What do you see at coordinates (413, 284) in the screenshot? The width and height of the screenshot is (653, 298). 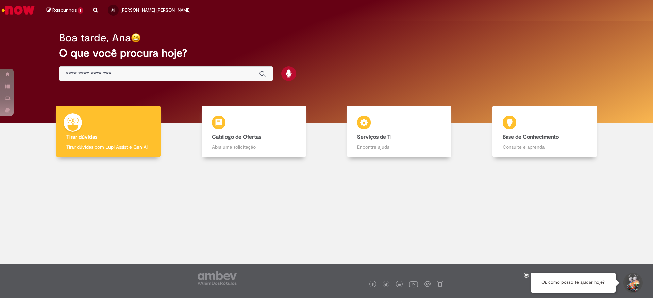 I see `img: logo_footer_youtube.png` at bounding box center [413, 284].